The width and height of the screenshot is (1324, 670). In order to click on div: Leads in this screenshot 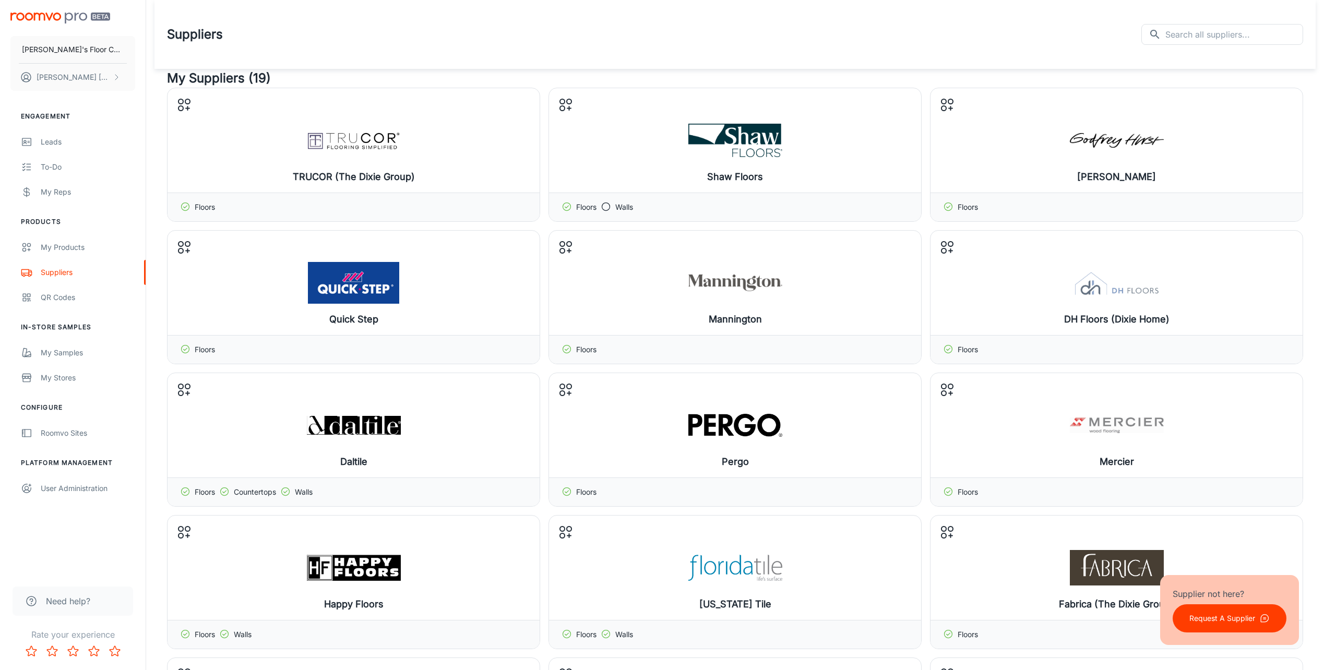, I will do `click(88, 142)`.